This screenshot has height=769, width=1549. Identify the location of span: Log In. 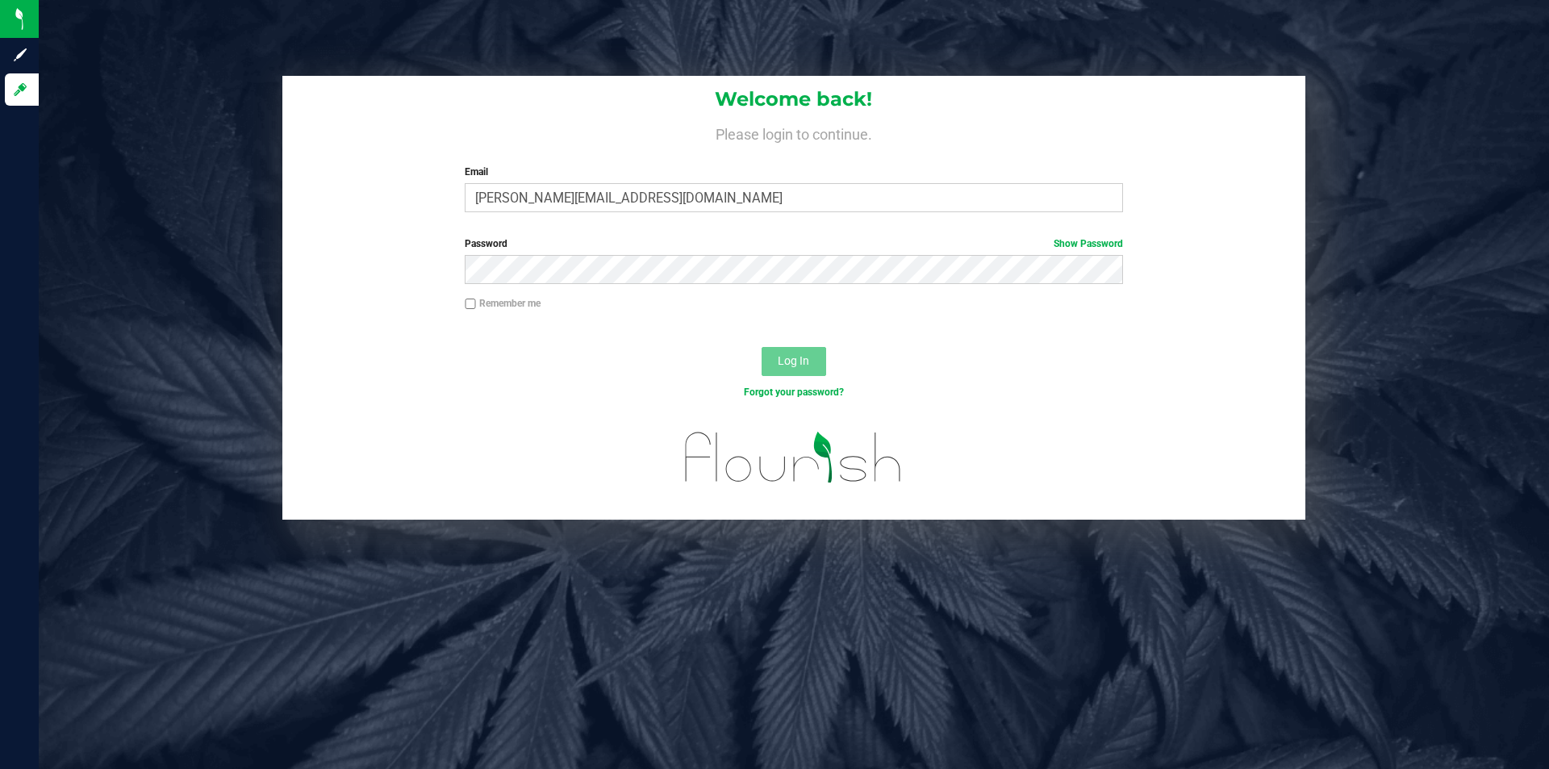
(793, 361).